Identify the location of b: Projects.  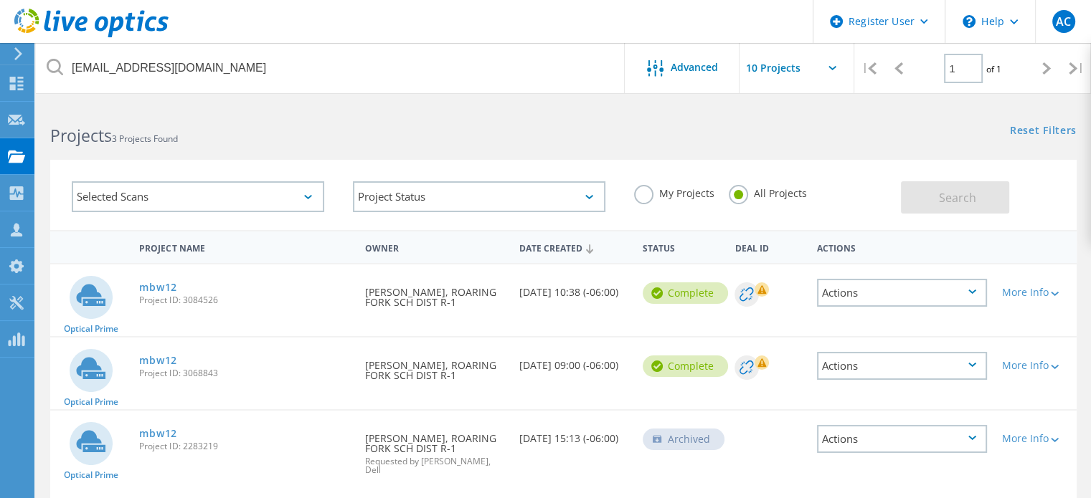
(81, 136).